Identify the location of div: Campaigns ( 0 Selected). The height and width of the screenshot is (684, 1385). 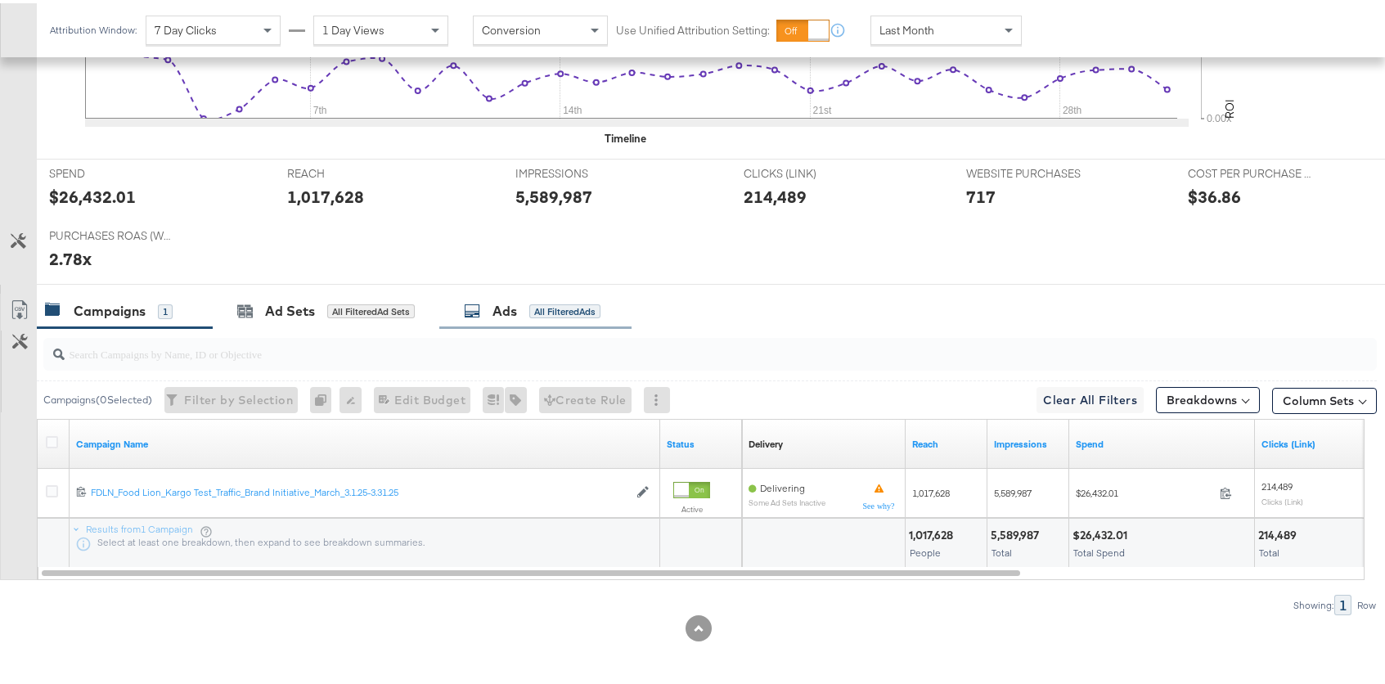
(97, 397).